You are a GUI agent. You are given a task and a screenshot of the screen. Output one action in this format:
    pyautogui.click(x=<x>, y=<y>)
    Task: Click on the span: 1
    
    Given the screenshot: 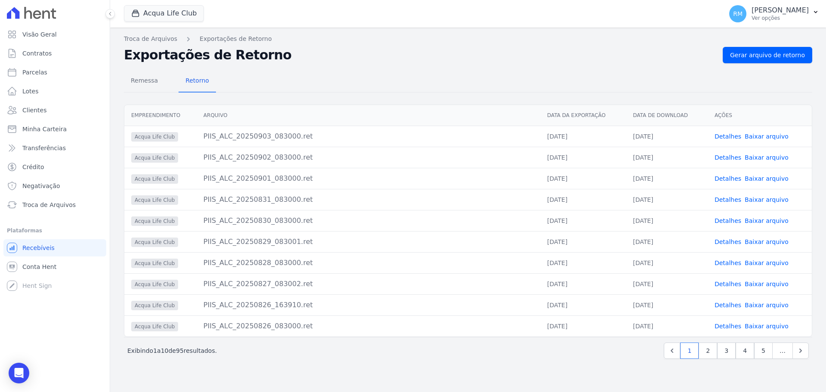 What is the action you would take?
    pyautogui.click(x=155, y=351)
    